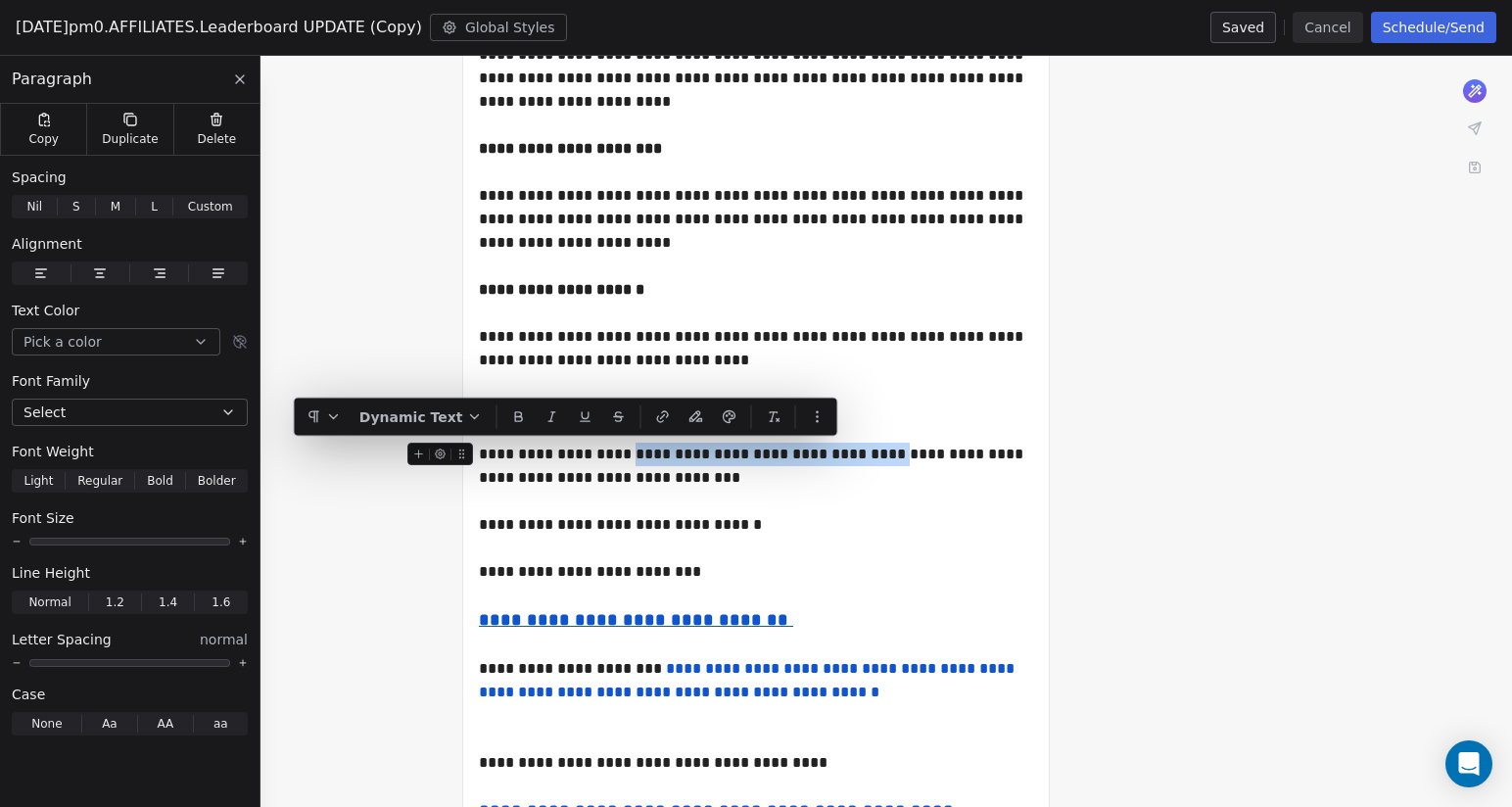 Image resolution: width=1512 pixels, height=807 pixels. Describe the element at coordinates (217, 139) in the screenshot. I see `span: Delete` at that location.